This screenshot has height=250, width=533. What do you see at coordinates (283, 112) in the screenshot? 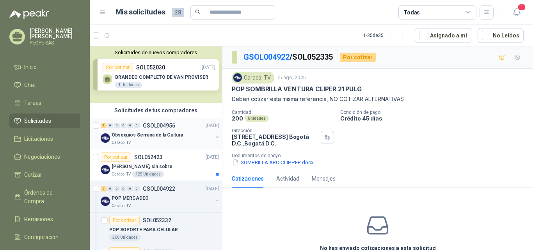
I see `p: Cantidad` at bounding box center [283, 112].